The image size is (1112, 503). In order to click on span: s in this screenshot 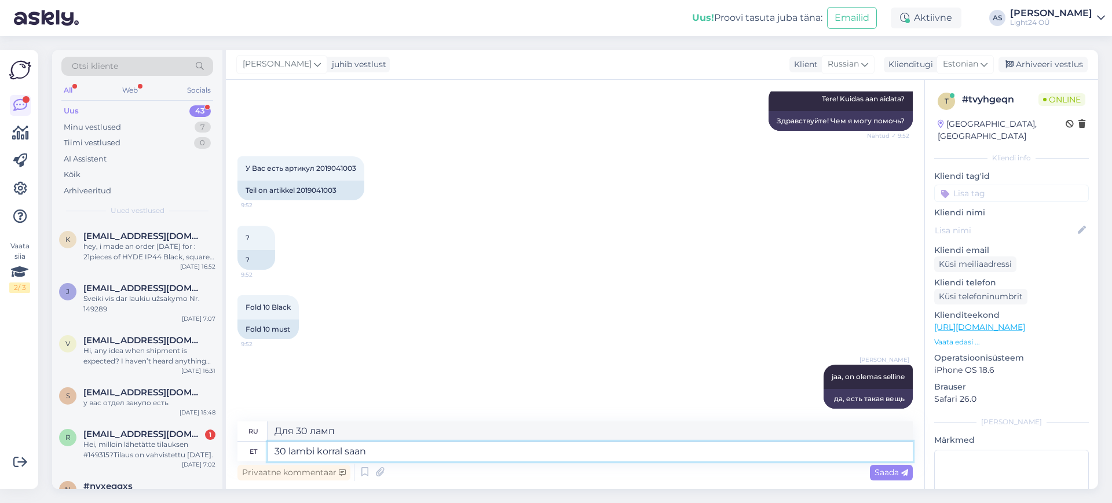, I will do `click(68, 396)`.